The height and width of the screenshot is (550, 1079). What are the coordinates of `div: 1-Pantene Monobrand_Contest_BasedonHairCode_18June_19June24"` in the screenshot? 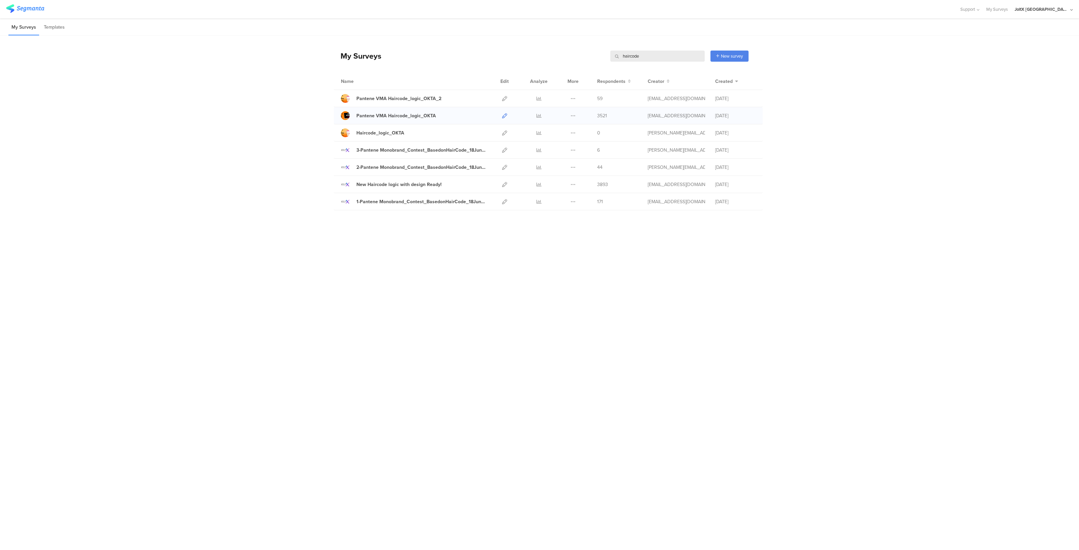 It's located at (422, 202).